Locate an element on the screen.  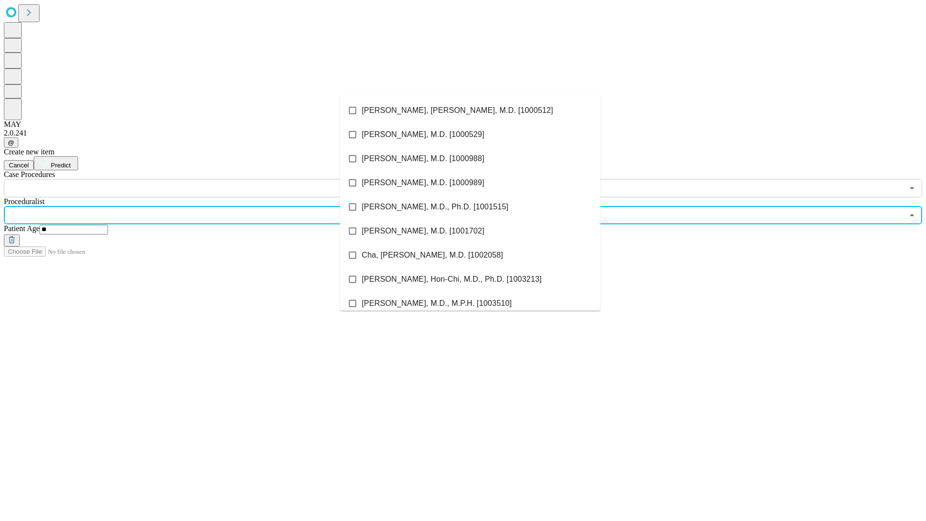
span: Cancel is located at coordinates (19, 165).